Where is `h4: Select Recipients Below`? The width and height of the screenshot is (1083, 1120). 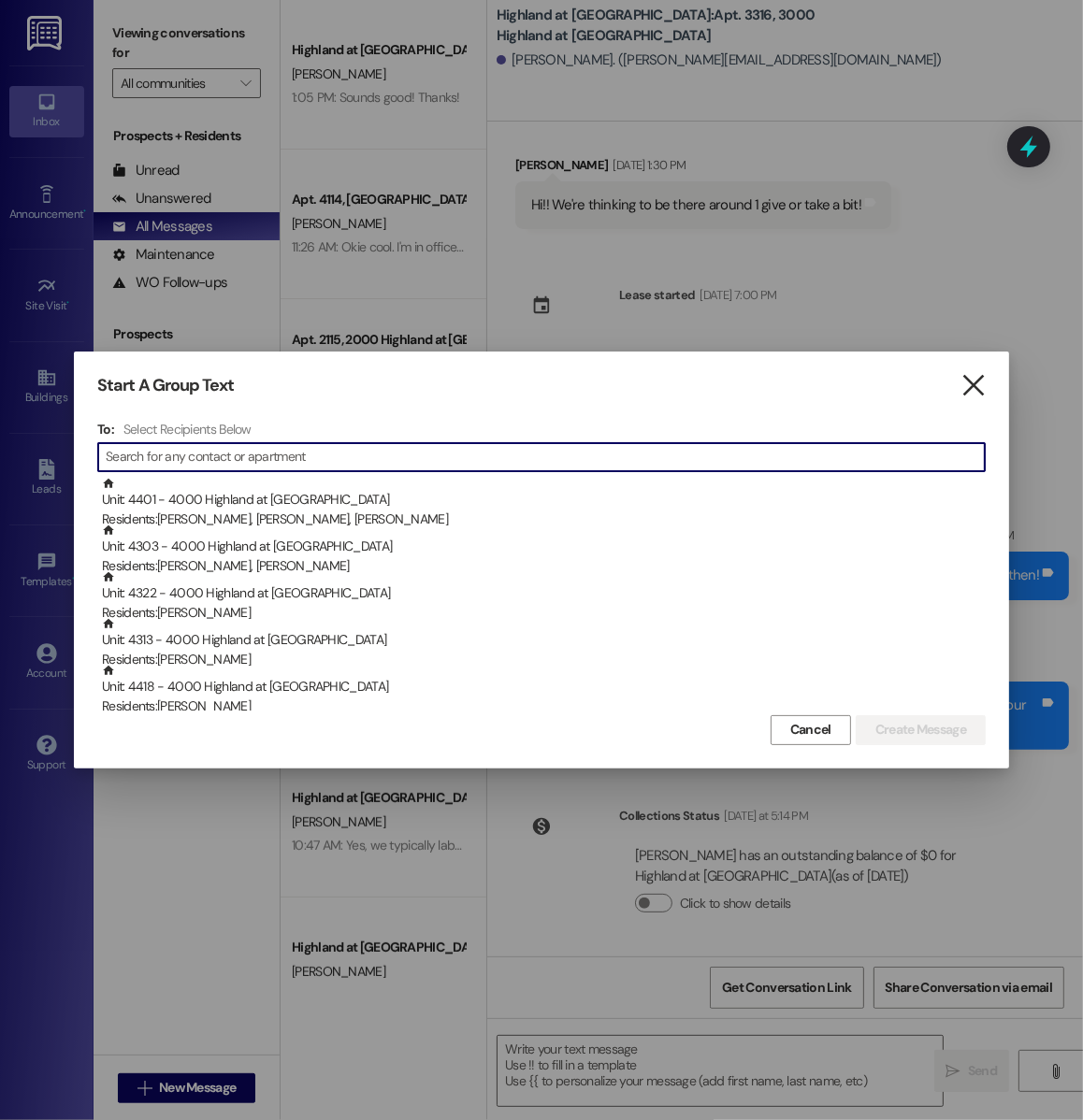 h4: Select Recipients Below is located at coordinates (187, 429).